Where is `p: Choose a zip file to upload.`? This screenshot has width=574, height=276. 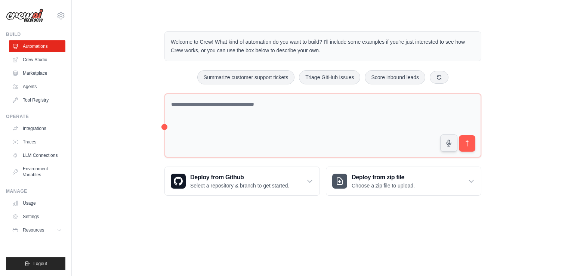 p: Choose a zip file to upload. is located at coordinates (383, 186).